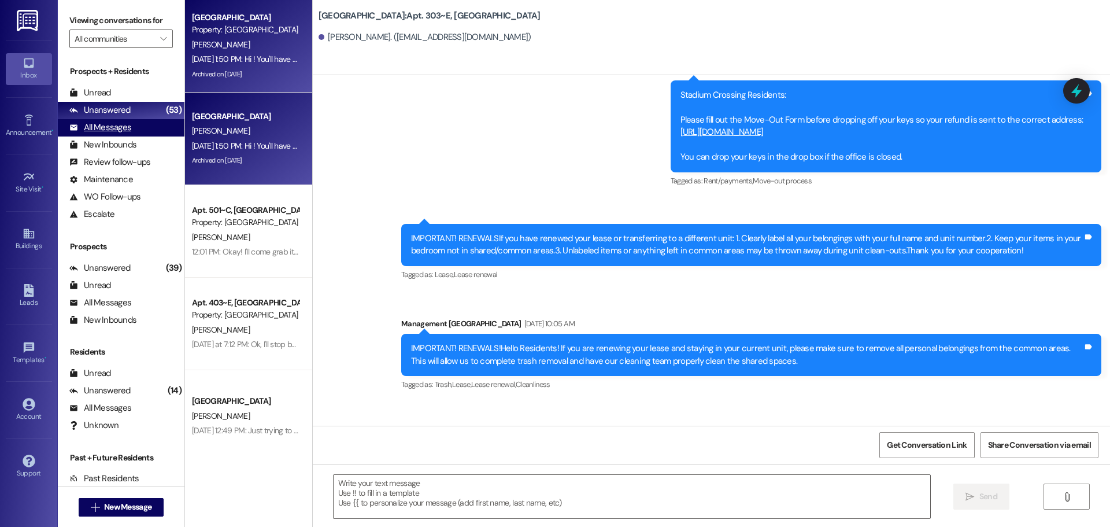  Describe the element at coordinates (29, 239) in the screenshot. I see `a: Buildings` at that location.